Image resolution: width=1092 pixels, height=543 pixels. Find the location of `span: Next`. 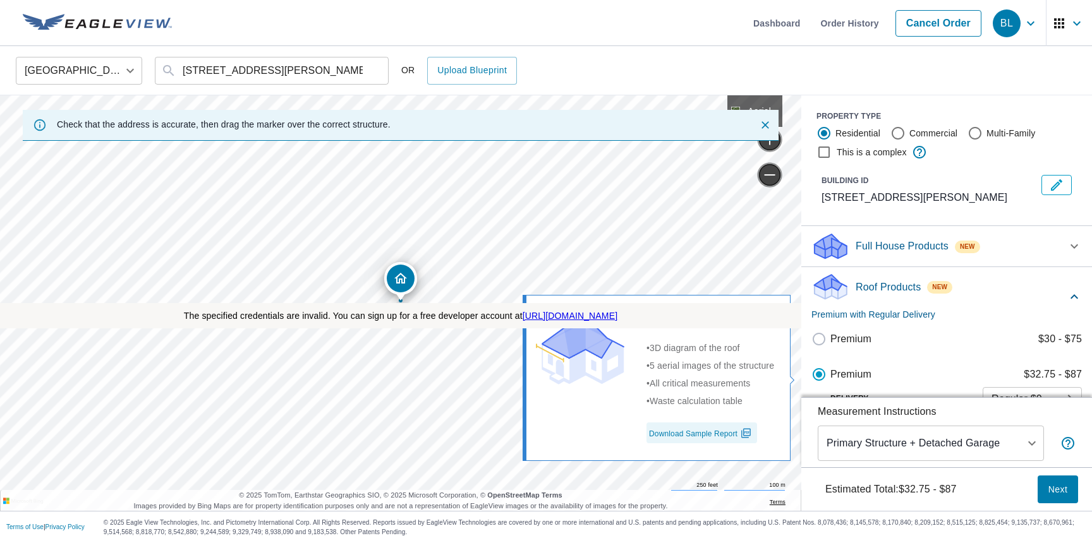

span: Next is located at coordinates (1057, 490).